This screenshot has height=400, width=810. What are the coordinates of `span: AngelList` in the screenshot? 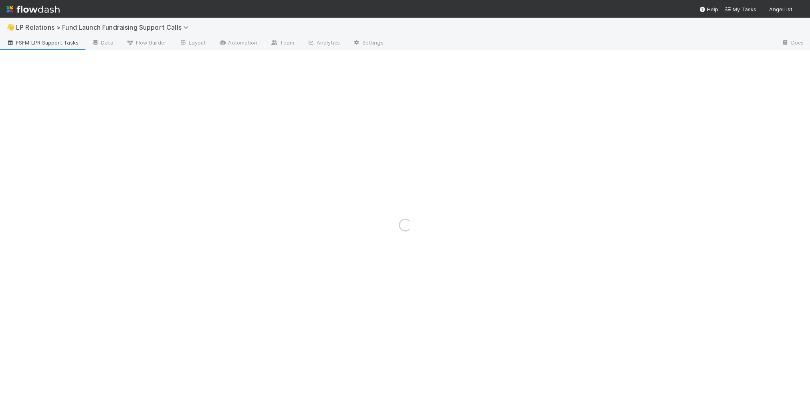 It's located at (781, 9).